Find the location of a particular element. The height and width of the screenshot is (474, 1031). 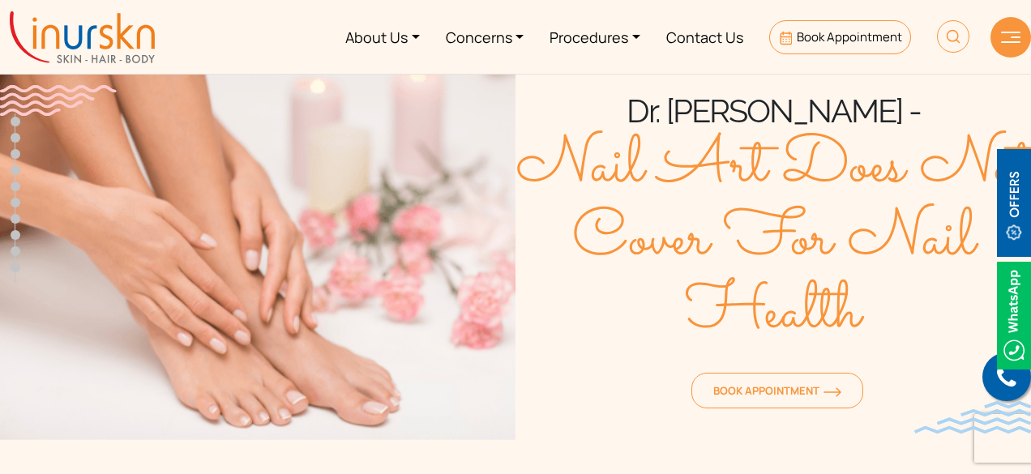

a: Book Appointmentorange-arrow is located at coordinates (777, 391).